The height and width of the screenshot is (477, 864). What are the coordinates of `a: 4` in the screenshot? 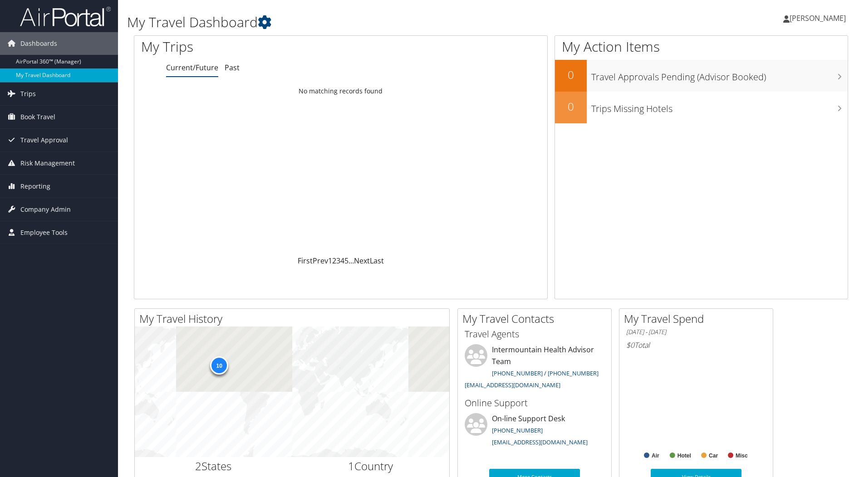 It's located at (342, 261).